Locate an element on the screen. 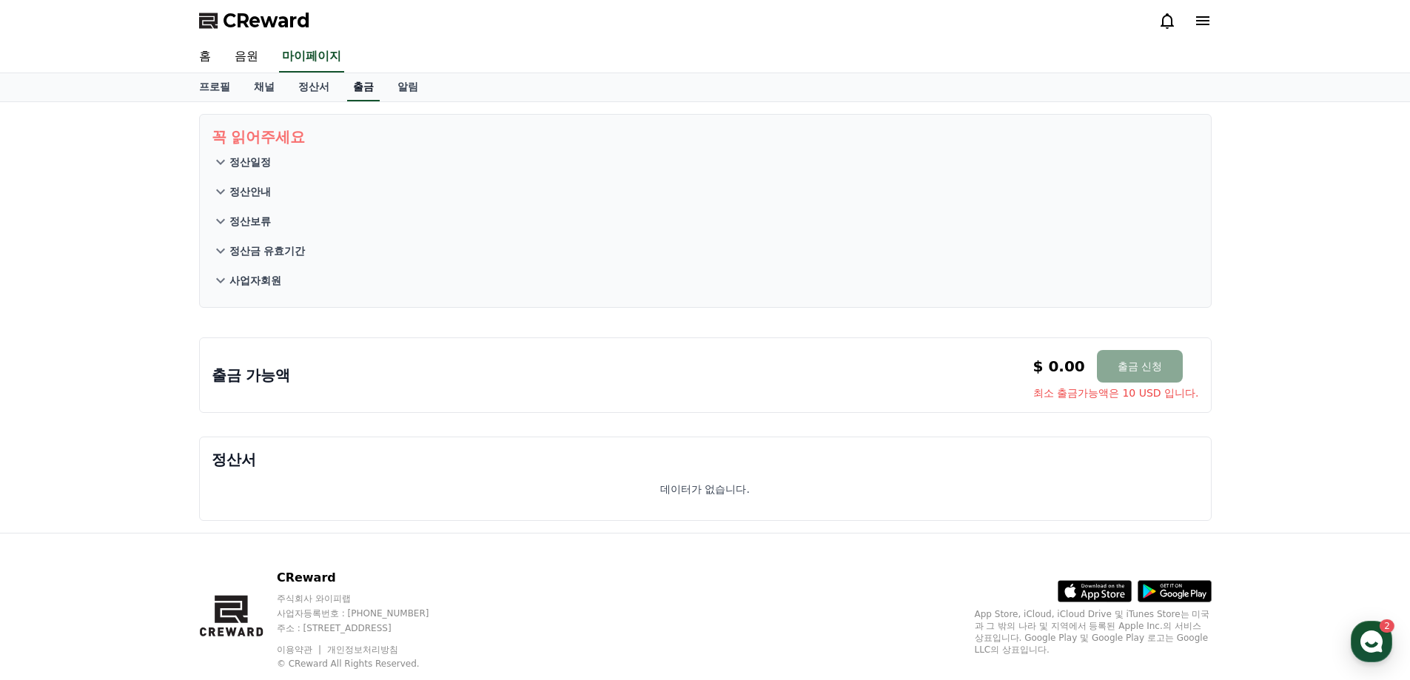  a: 정산서 is located at coordinates (314, 87).